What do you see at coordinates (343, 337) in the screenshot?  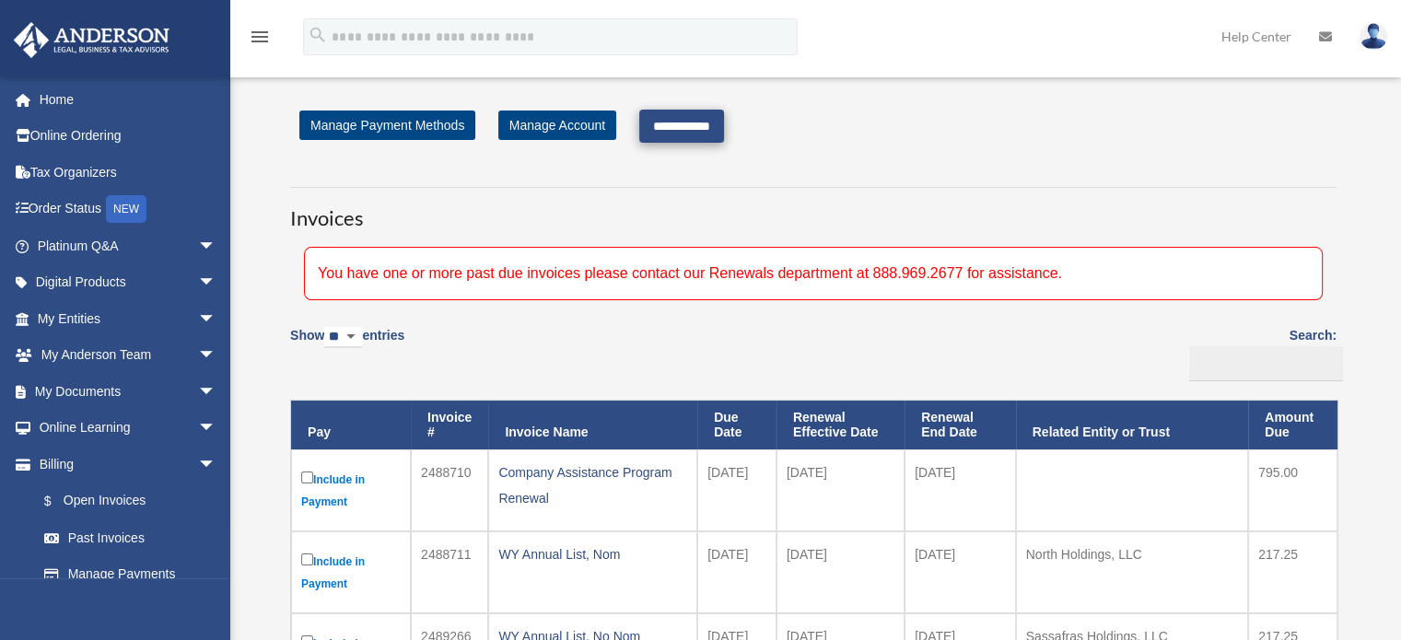 I see `select: Showentries` at bounding box center [343, 337].